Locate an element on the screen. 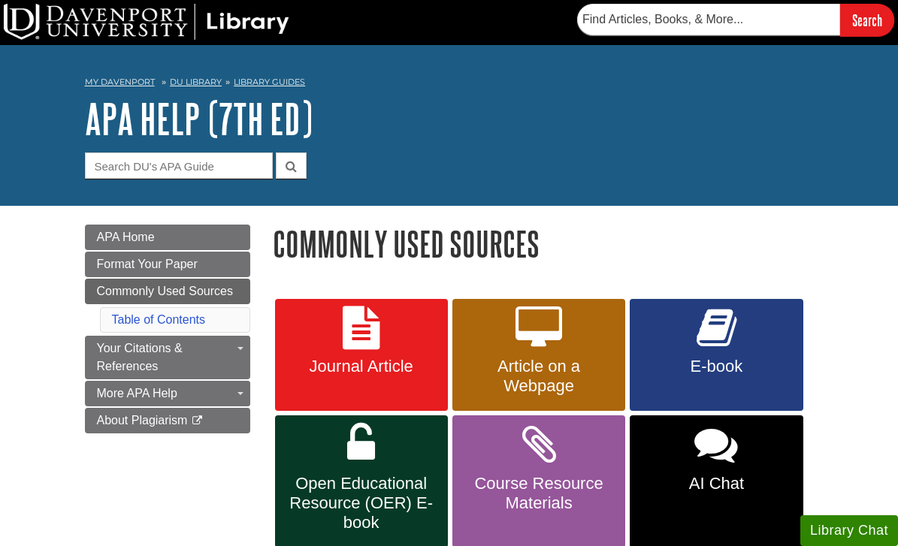  span: Your Citations & References is located at coordinates (140, 357).